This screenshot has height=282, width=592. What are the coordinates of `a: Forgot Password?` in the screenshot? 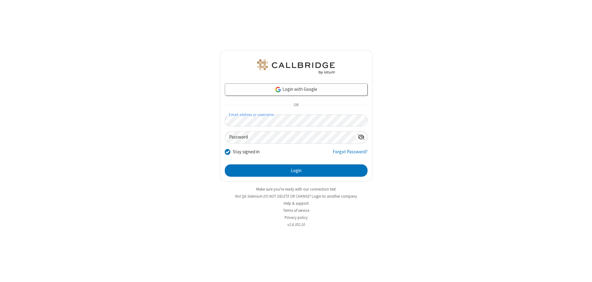 It's located at (350, 155).